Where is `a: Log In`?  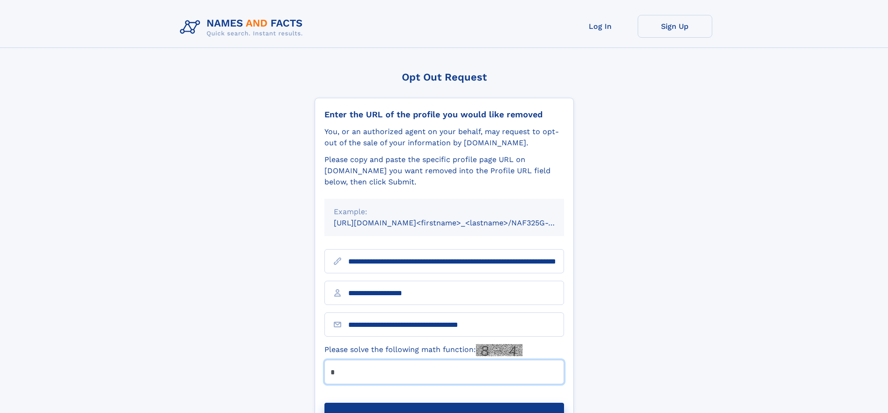
a: Log In is located at coordinates (600, 26).